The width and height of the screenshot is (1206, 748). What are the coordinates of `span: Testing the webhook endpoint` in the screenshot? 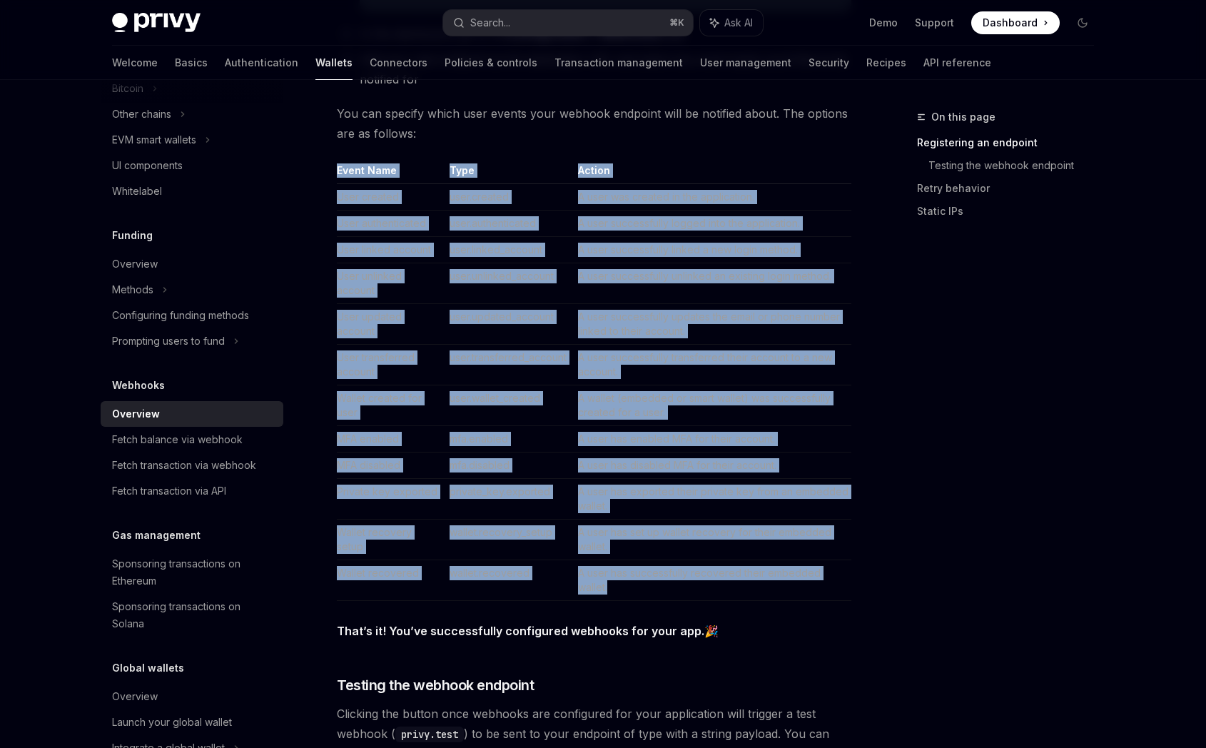 It's located at (435, 685).